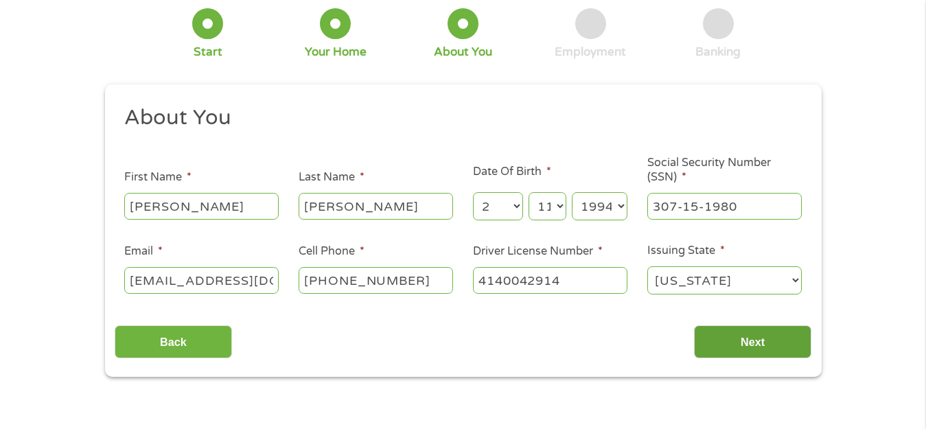  What do you see at coordinates (158, 177) in the screenshot?
I see `label: First Name` at bounding box center [158, 177].